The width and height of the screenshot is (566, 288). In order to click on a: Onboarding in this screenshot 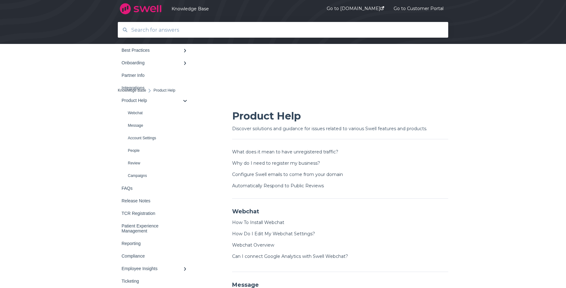, I will do `click(156, 63)`.